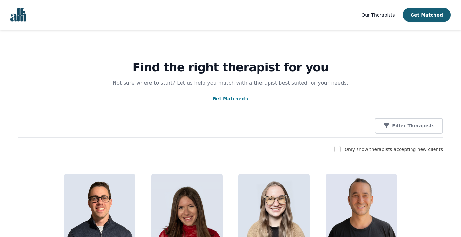 The height and width of the screenshot is (237, 461). I want to click on label: Only show therapists accepting new clients, so click(394, 149).